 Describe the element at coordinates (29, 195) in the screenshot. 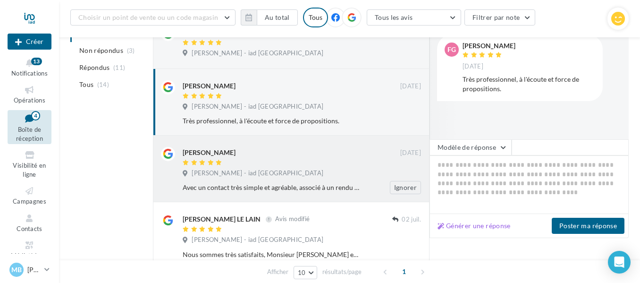

I see `a: Campagnes` at that location.